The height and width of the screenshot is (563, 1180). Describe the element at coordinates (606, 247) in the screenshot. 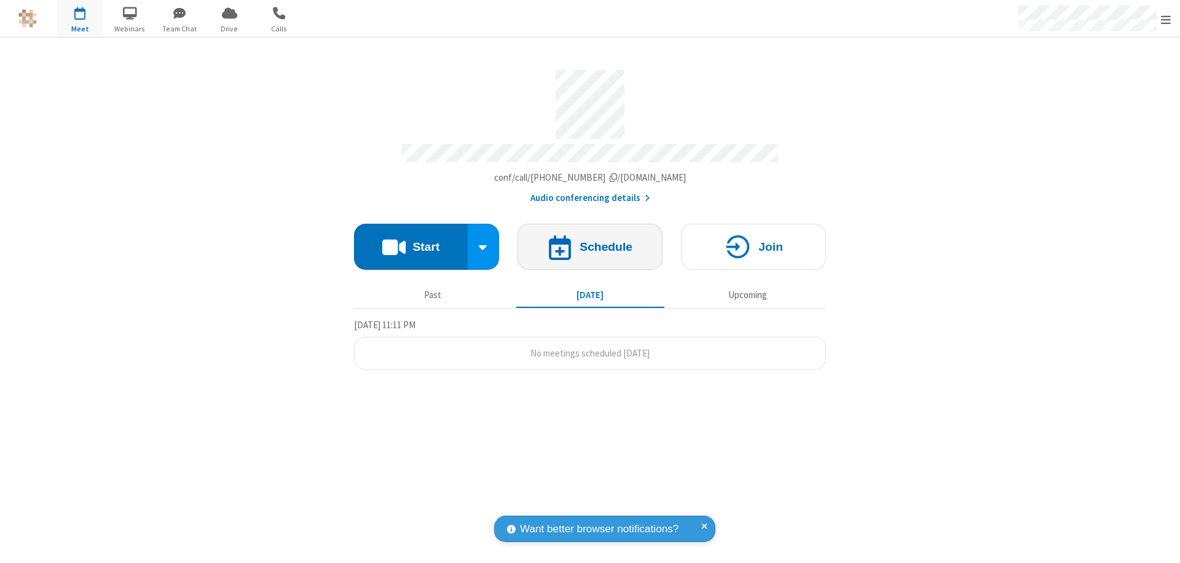

I see `h4: Schedule` at that location.